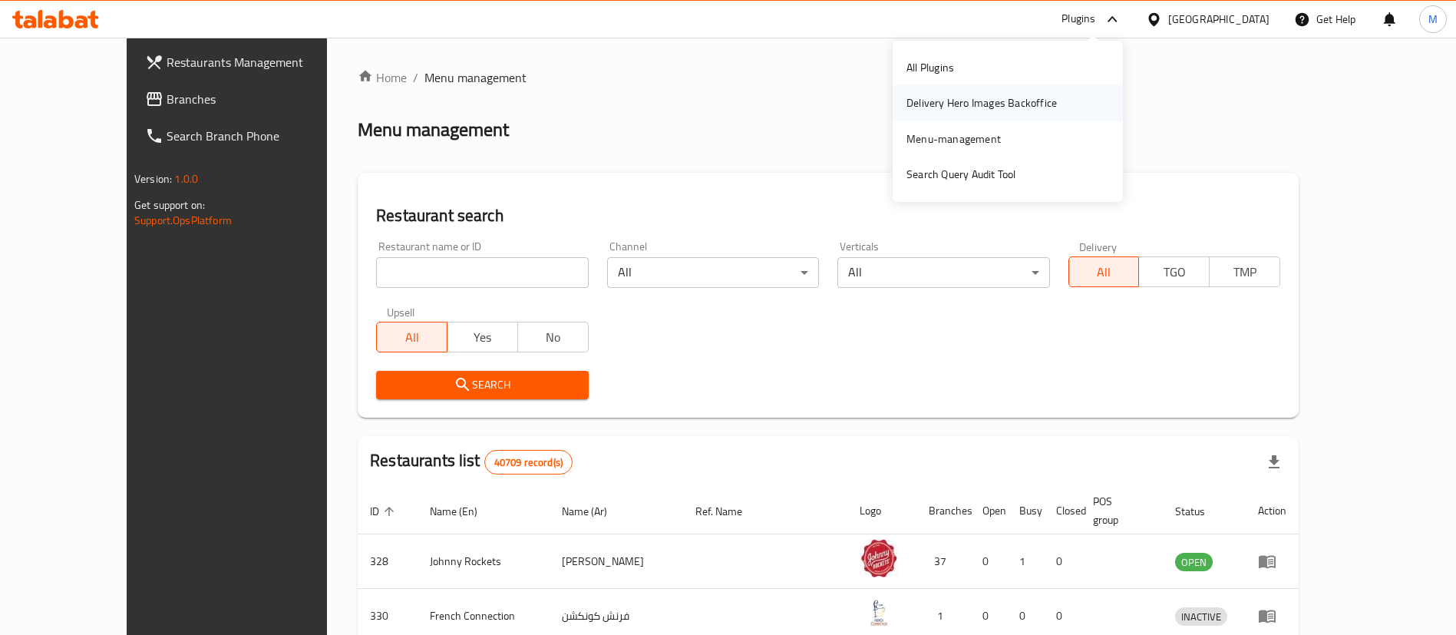  What do you see at coordinates (262, 99) in the screenshot?
I see `span: Branches` at bounding box center [262, 99].